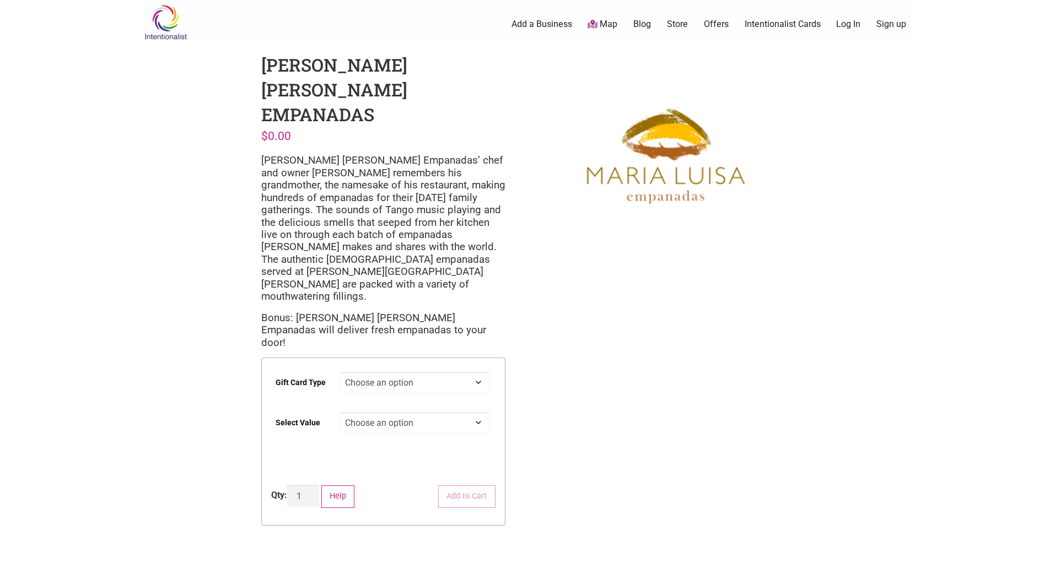  What do you see at coordinates (542, 24) in the screenshot?
I see `a: Add a Business` at bounding box center [542, 24].